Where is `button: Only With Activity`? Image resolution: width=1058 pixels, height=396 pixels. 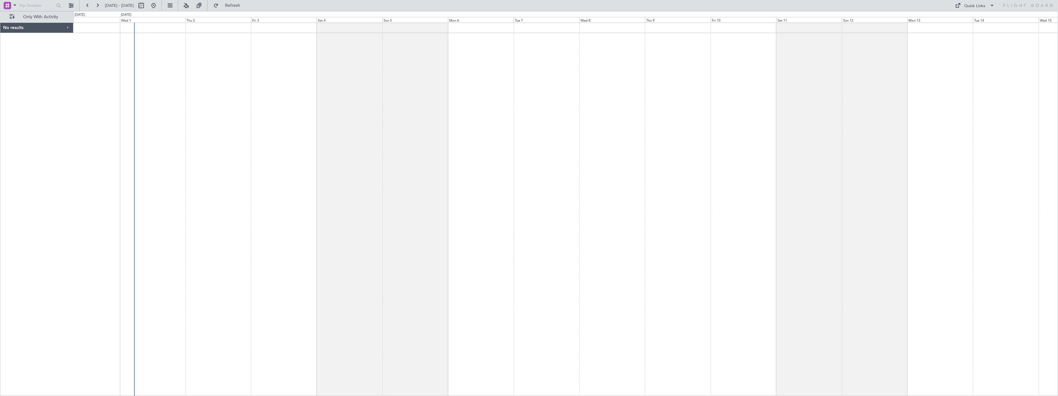
button: Only With Activity is located at coordinates (37, 17).